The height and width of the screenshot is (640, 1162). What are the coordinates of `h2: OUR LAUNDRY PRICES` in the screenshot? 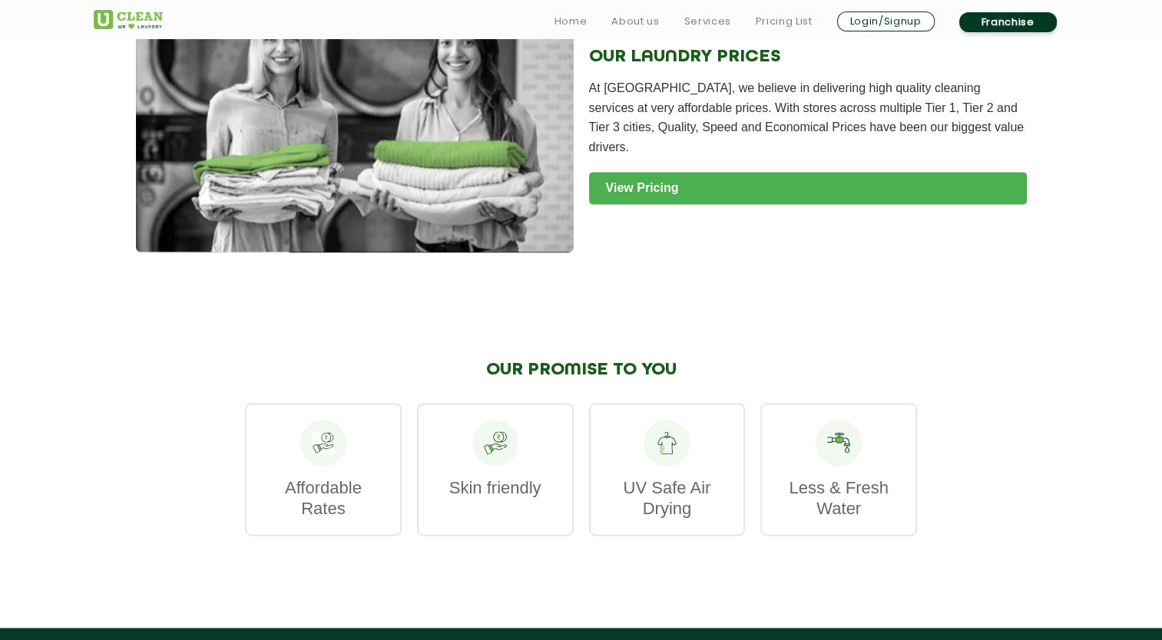 It's located at (808, 57).